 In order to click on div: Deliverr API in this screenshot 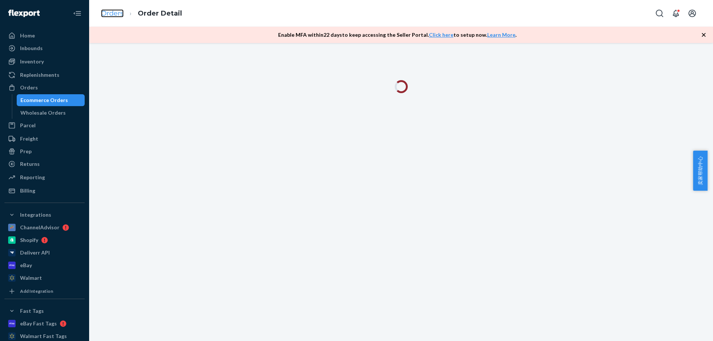, I will do `click(35, 253)`.